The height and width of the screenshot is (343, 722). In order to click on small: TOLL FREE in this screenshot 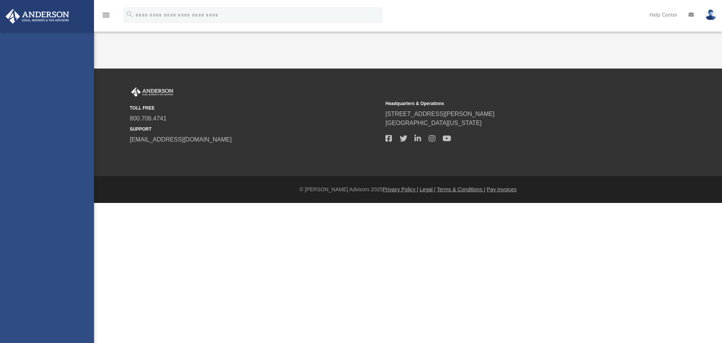, I will do `click(255, 108)`.